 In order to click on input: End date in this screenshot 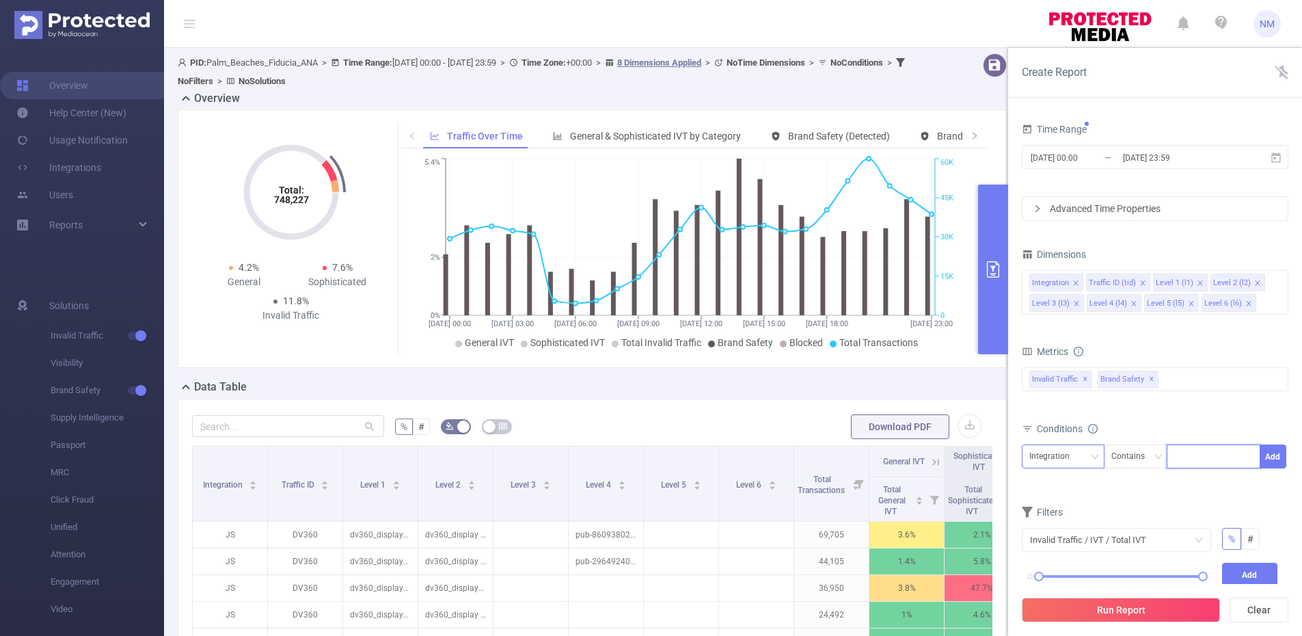, I will do `click(1177, 157)`.